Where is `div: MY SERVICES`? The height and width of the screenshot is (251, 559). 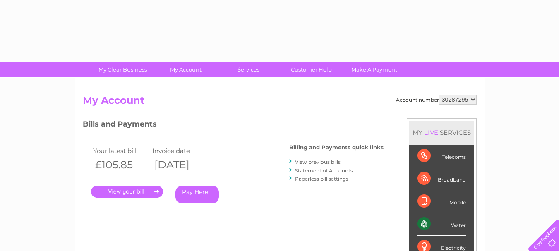 div: MY SERVICES is located at coordinates (442, 133).